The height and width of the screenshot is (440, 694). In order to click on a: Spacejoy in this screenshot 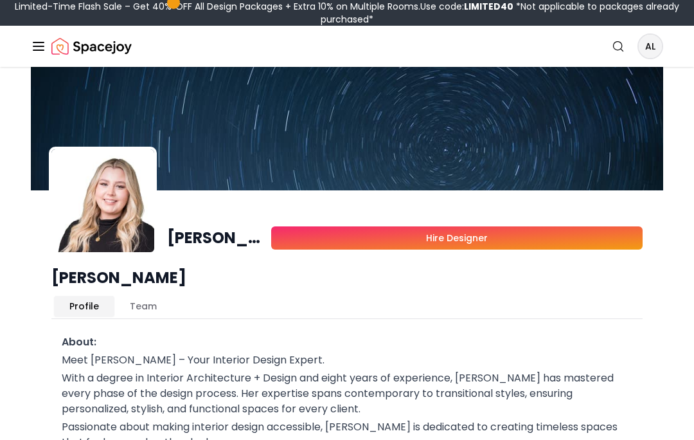, I will do `click(91, 46)`.